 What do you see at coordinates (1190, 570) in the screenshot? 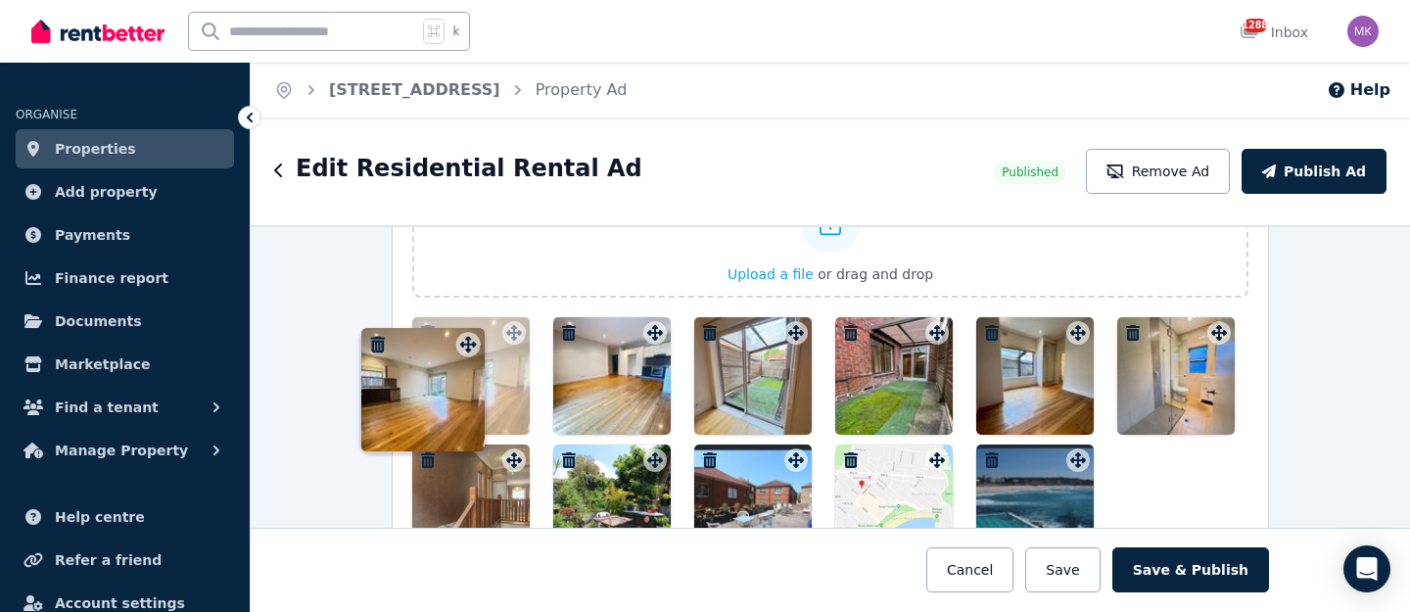
I see `button: Save & Publish` at bounding box center [1190, 570].